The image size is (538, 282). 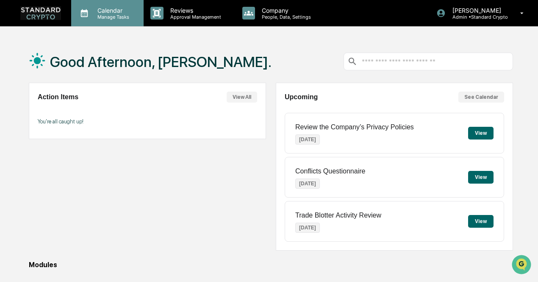 What do you see at coordinates (112, 10) in the screenshot?
I see `p: Calendar` at bounding box center [112, 10].